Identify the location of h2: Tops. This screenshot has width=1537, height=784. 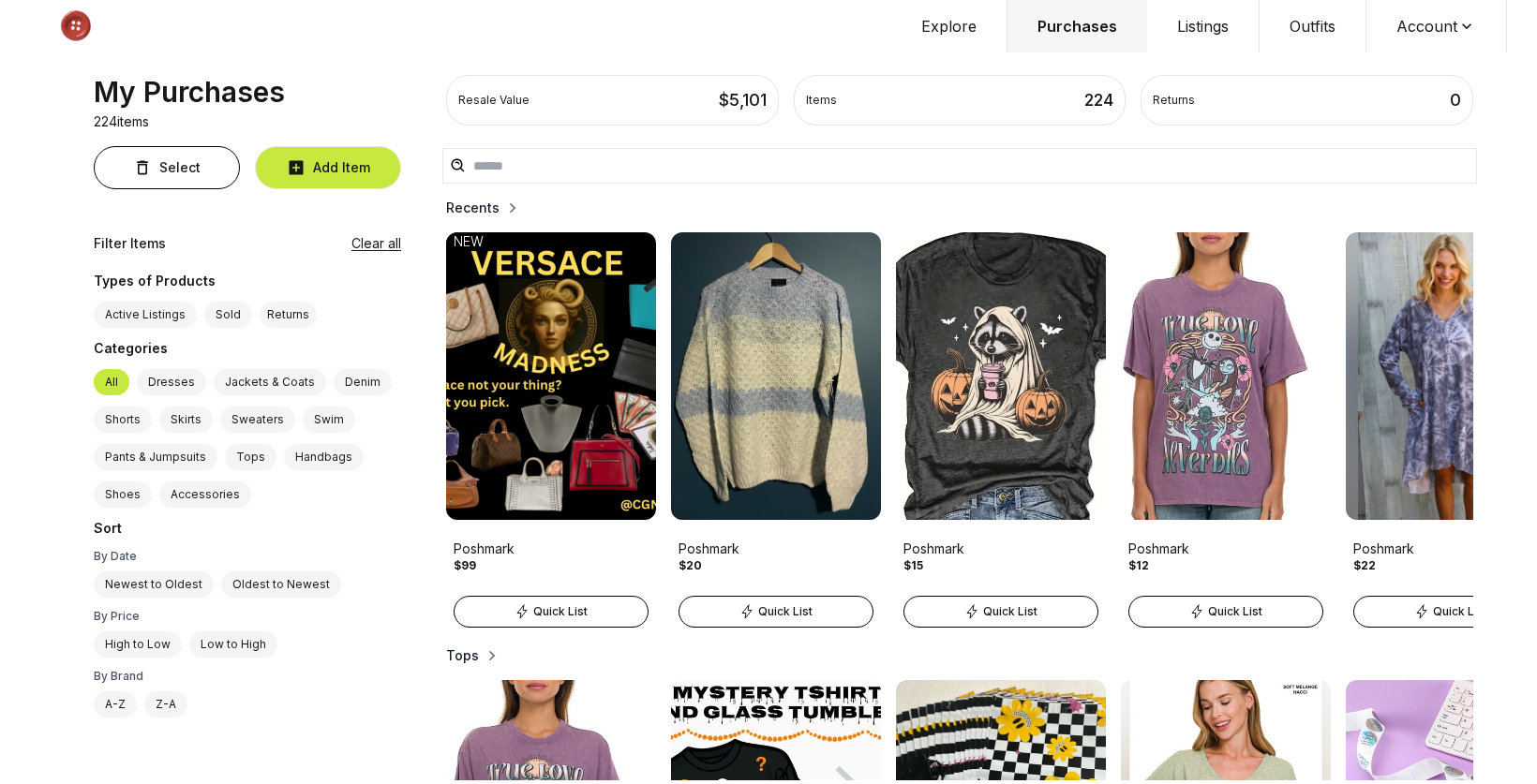
(462, 655).